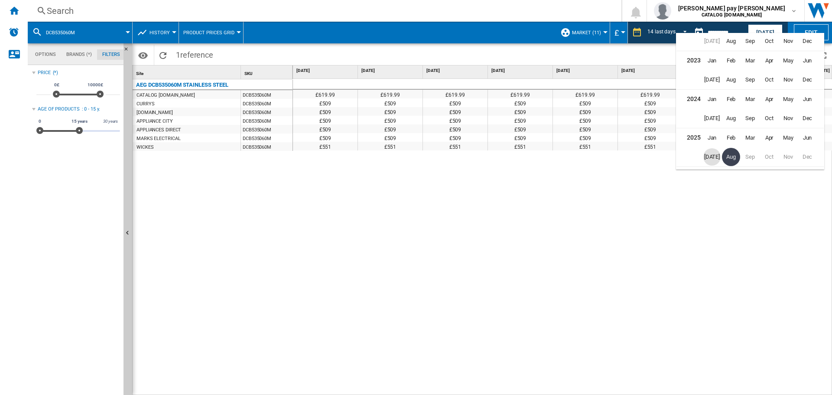 The width and height of the screenshot is (832, 395). What do you see at coordinates (751, 99) in the screenshot?
I see `td: March 2024` at bounding box center [751, 99].